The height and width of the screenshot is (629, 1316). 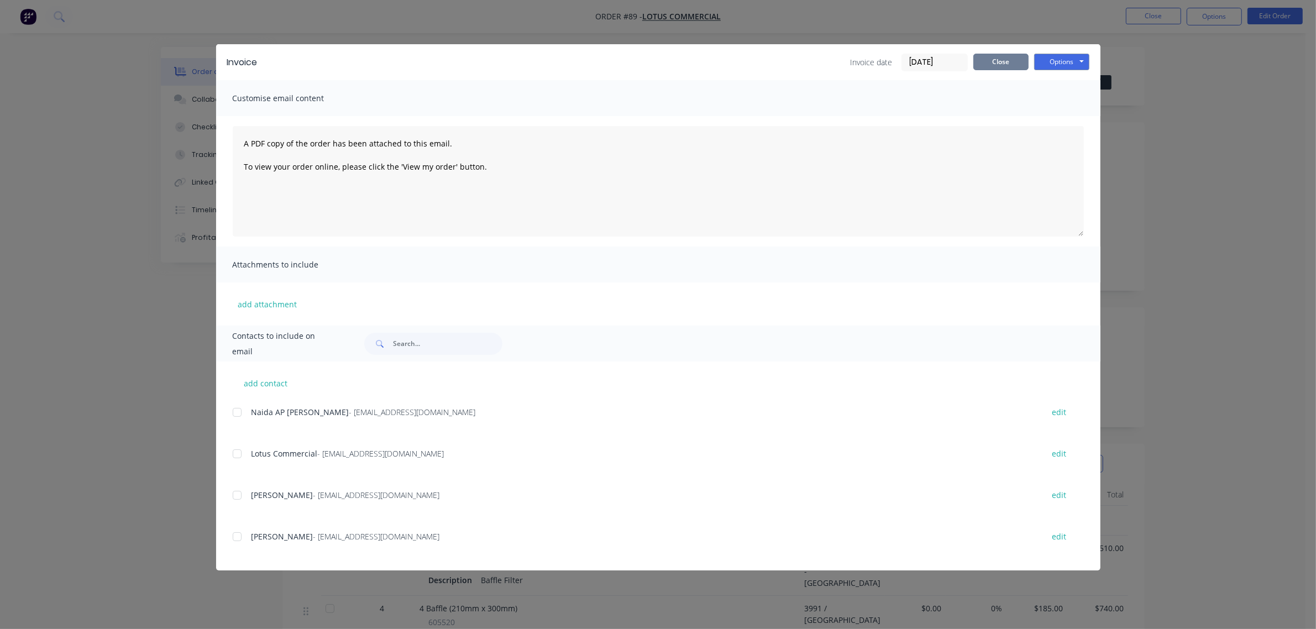 What do you see at coordinates (285, 344) in the screenshot?
I see `span: Contacts to include on email` at bounding box center [285, 344].